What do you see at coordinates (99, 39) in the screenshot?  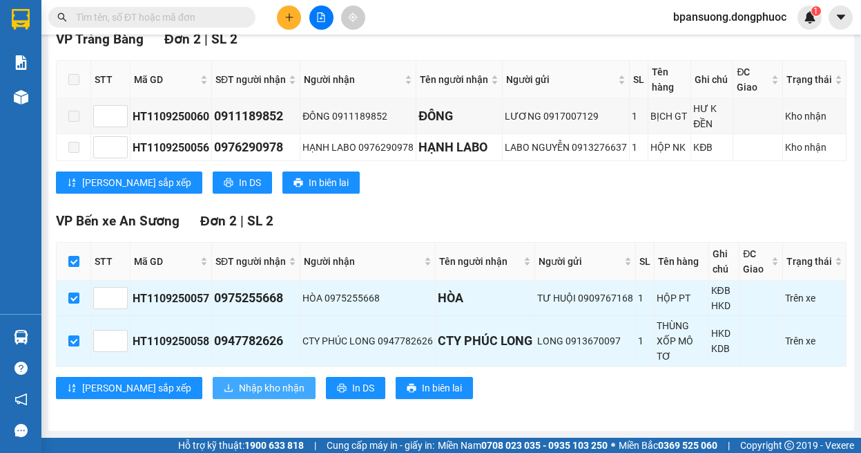 I see `span: VP Trảng Bàng` at bounding box center [99, 39].